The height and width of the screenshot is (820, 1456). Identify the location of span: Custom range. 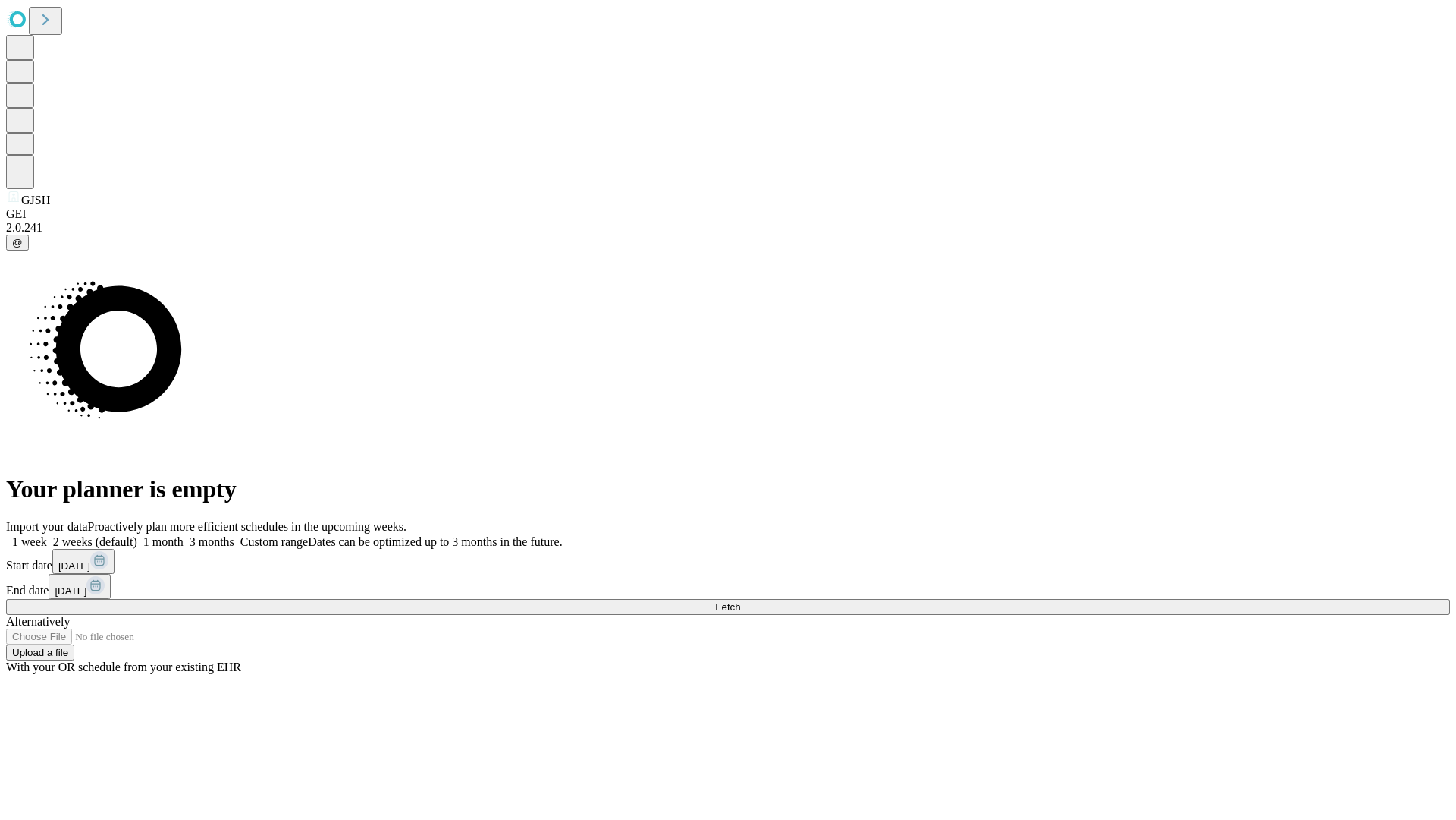
(274, 541).